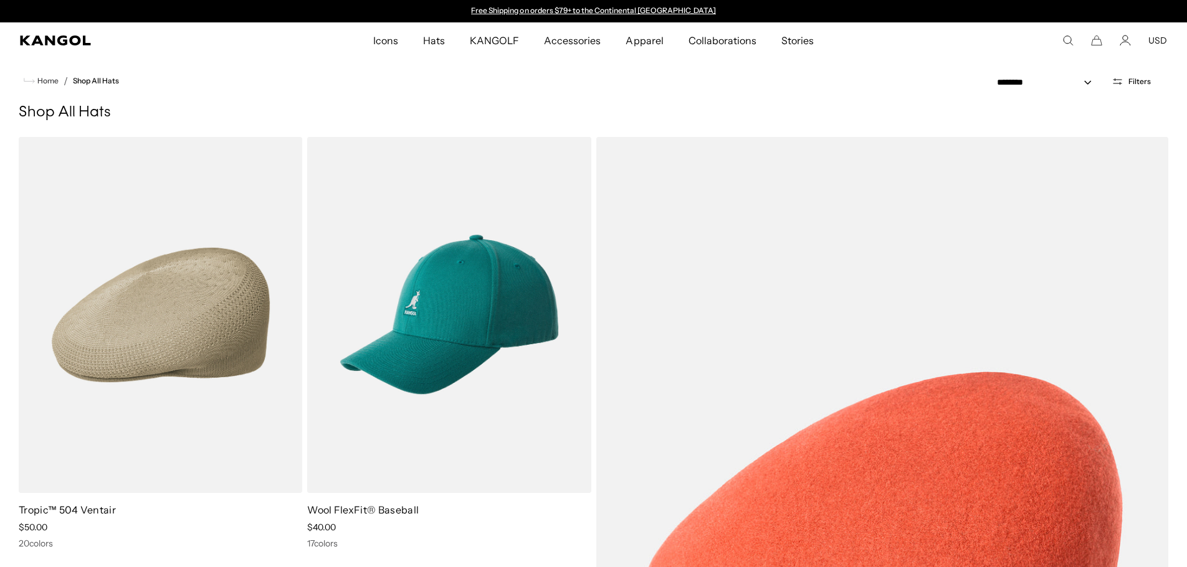 The height and width of the screenshot is (567, 1187). I want to click on a: Kangol, so click(133, 40).